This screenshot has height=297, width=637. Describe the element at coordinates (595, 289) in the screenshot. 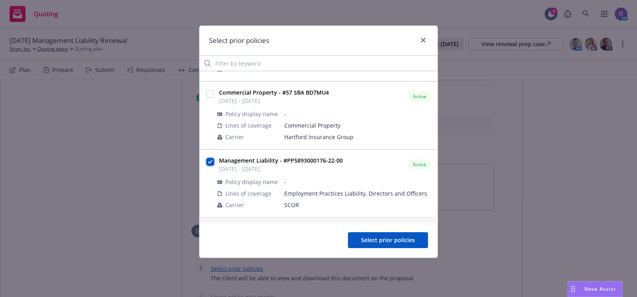

I see `button: Nova Assist` at that location.